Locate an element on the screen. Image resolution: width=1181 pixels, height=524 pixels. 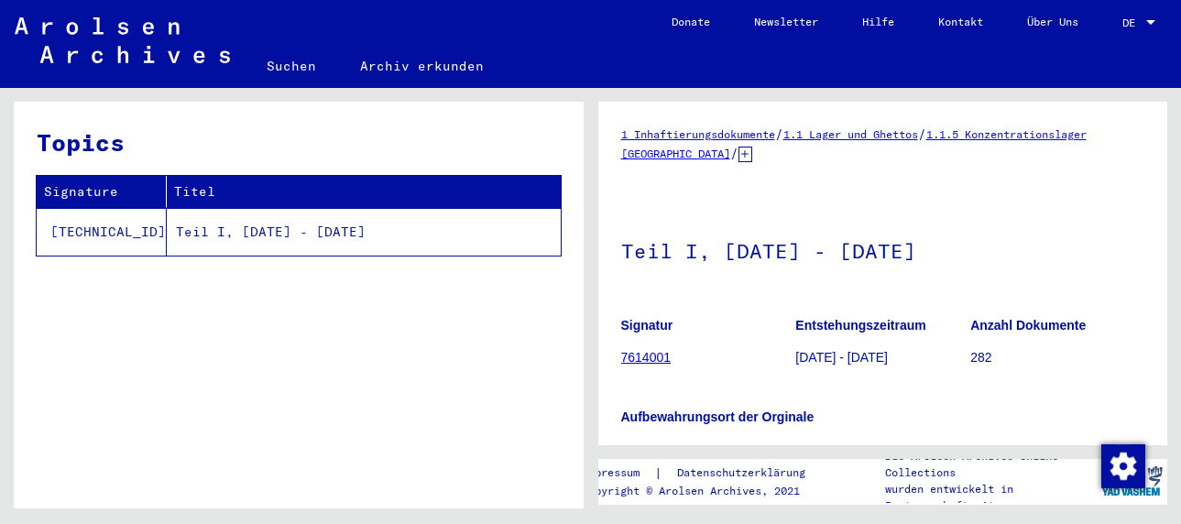
p: 282 is located at coordinates (1058, 357).